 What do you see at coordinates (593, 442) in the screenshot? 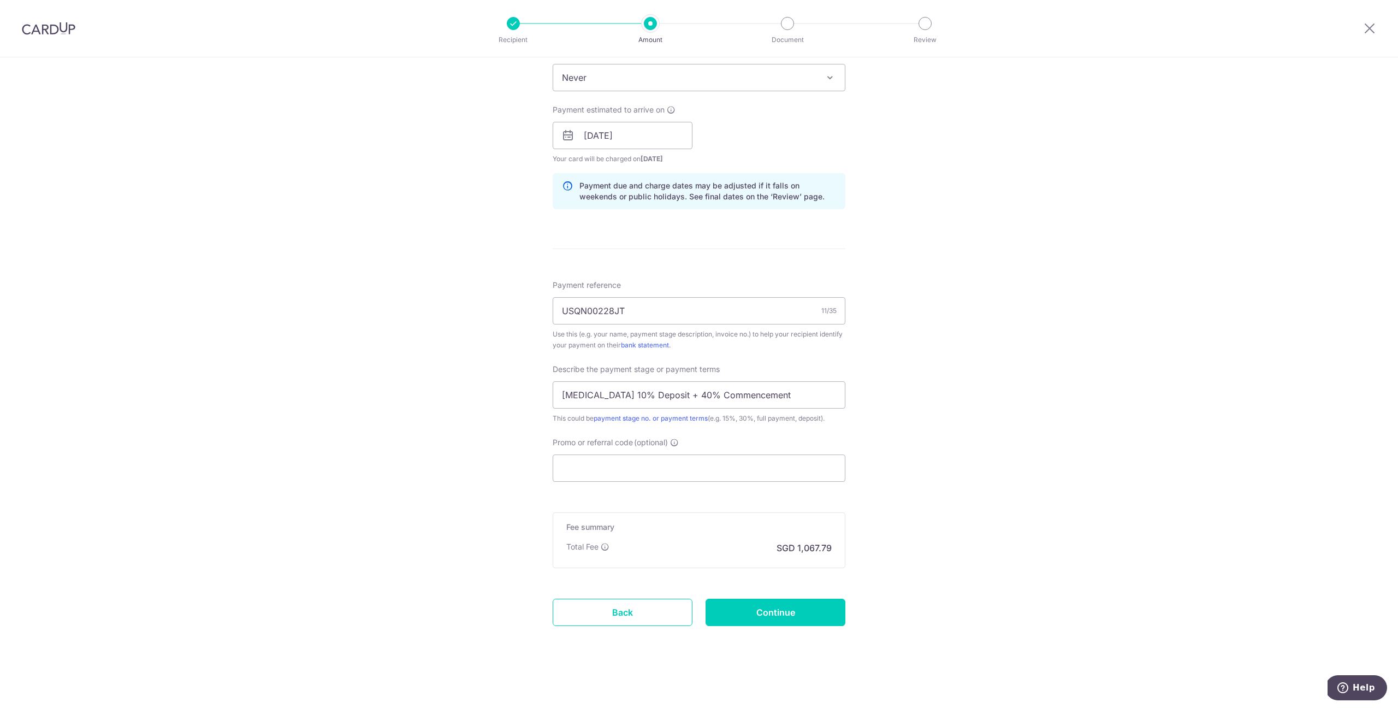
I see `span: Promo or referral code` at bounding box center [593, 442].